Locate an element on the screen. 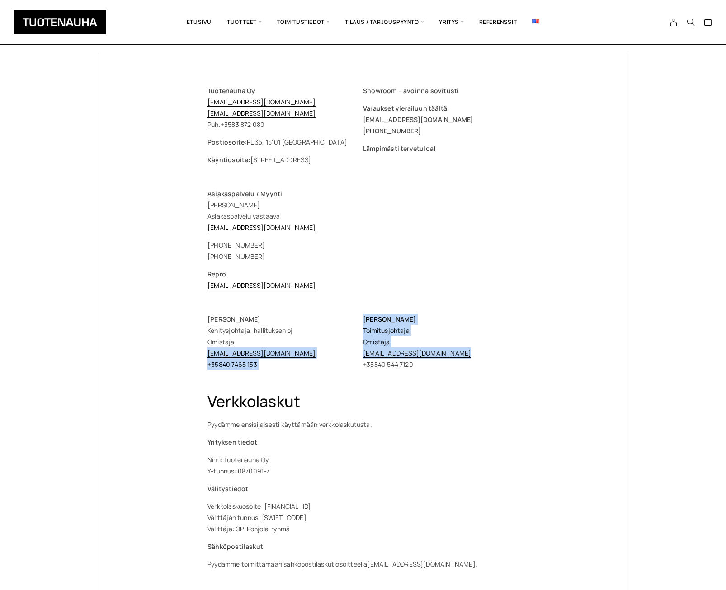 The width and height of the screenshot is (726, 590). span: Showroom – avoinna sovitusti is located at coordinates (411, 90).